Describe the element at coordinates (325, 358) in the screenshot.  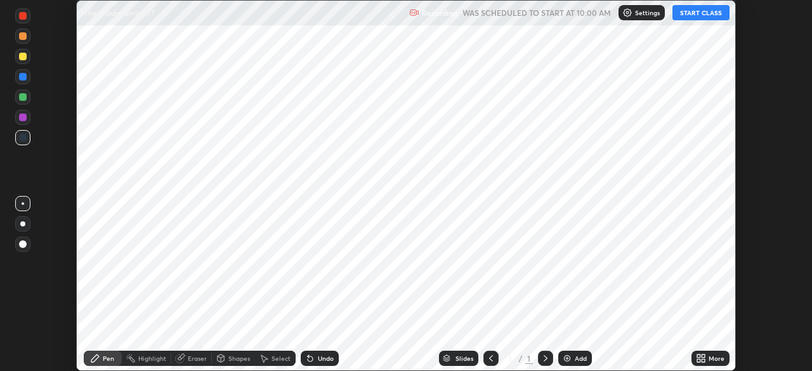
I see `div: Undo` at that location.